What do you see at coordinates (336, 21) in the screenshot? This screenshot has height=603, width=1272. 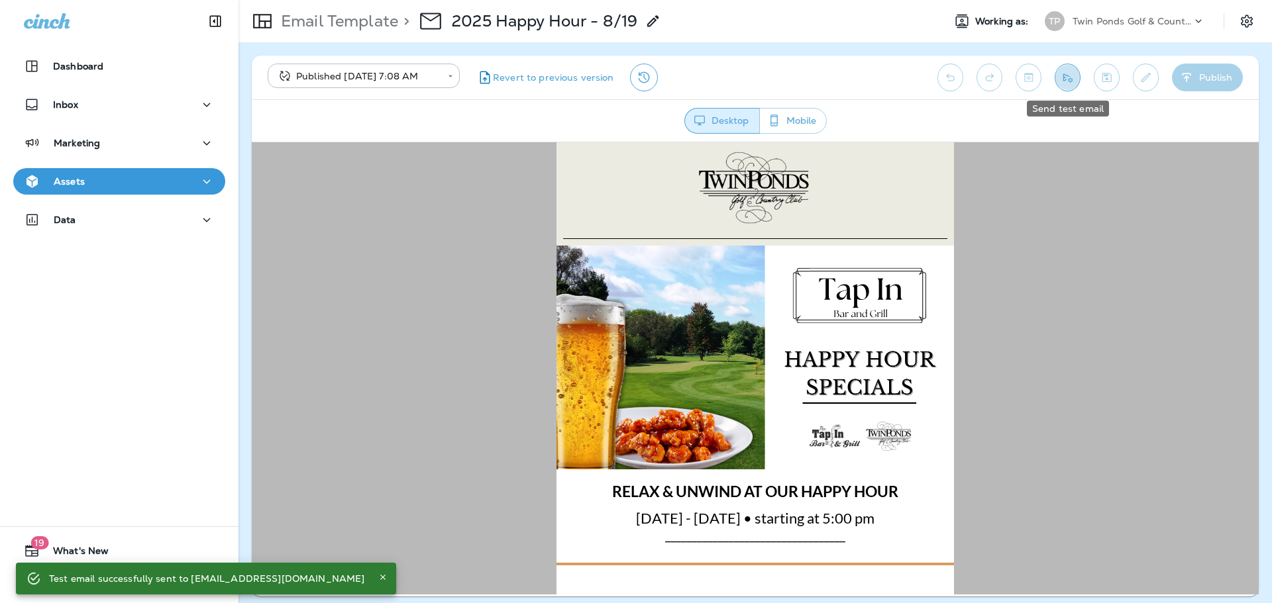 I see `p: Email Template` at bounding box center [336, 21].